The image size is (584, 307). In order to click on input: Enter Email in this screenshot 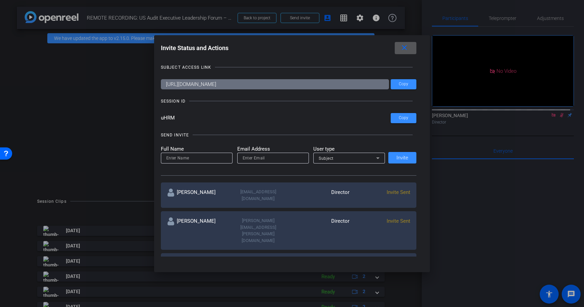, I will do `click(273, 158)`.